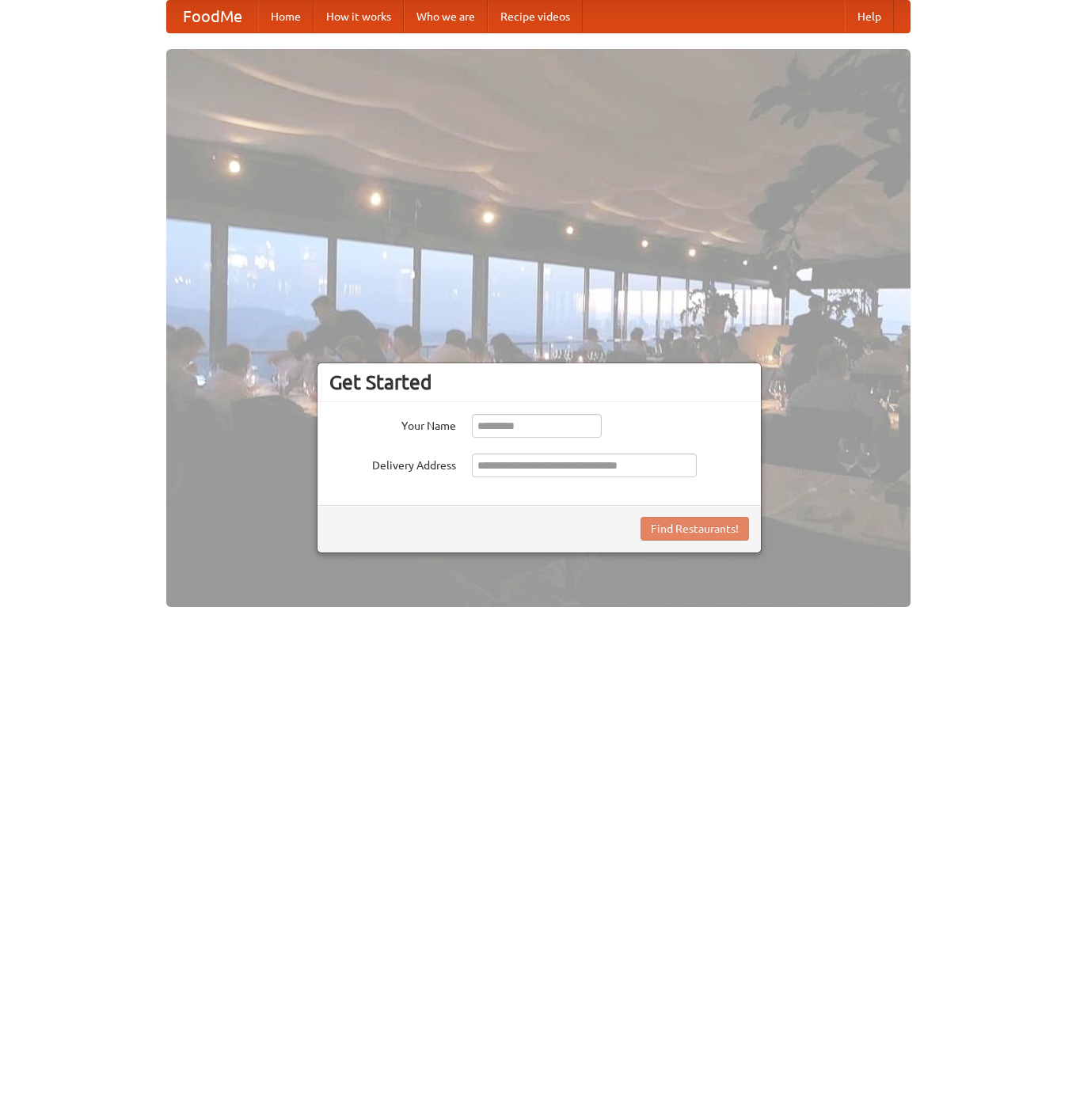 The image size is (1076, 1120). Describe the element at coordinates (358, 17) in the screenshot. I see `a: How it works` at that location.